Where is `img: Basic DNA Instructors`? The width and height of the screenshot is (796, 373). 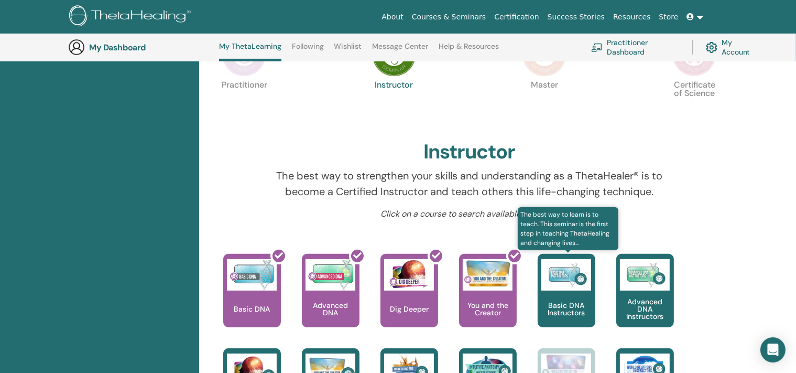 img: Basic DNA Instructors is located at coordinates (566, 275).